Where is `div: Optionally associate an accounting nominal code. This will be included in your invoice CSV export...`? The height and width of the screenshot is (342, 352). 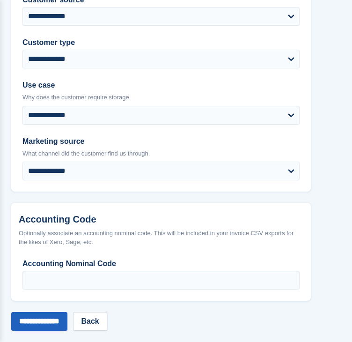
div: Optionally associate an accounting nominal code. This will be included in your invoice CSV export... is located at coordinates (161, 237).